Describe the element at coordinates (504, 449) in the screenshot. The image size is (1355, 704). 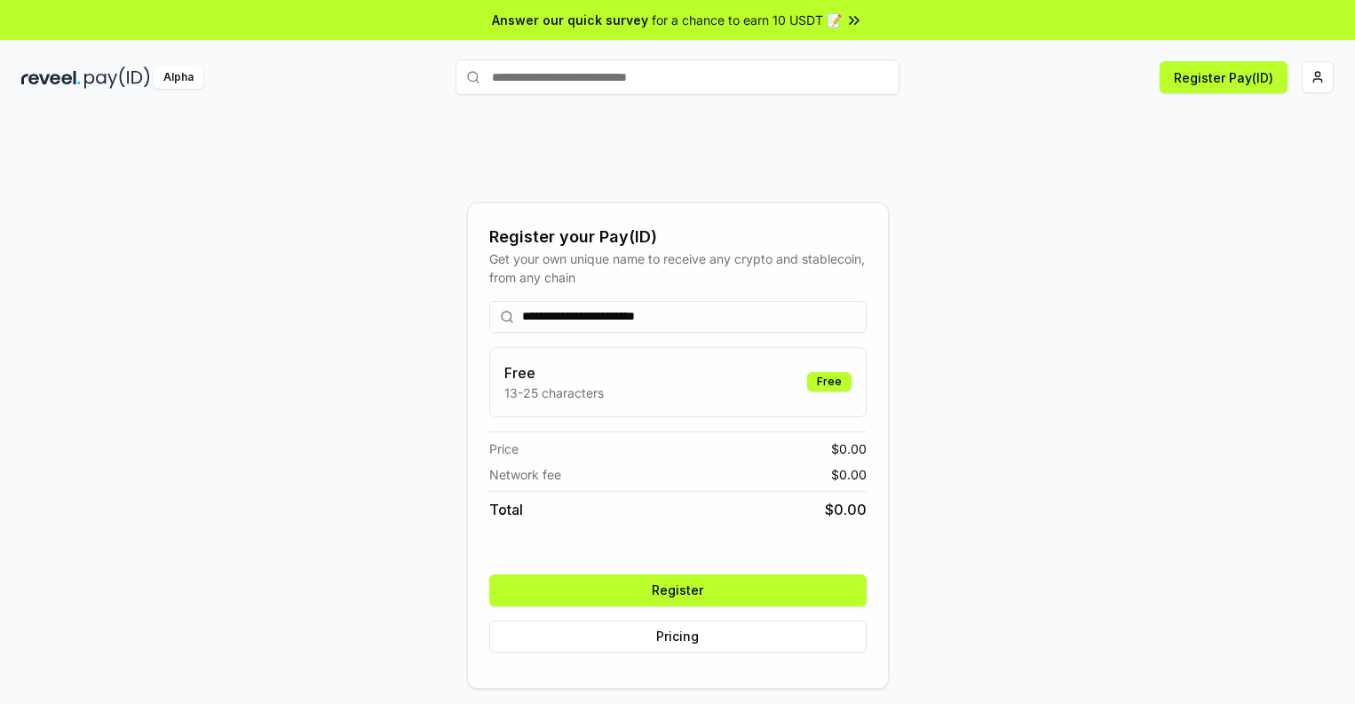
I see `span: Price` at that location.